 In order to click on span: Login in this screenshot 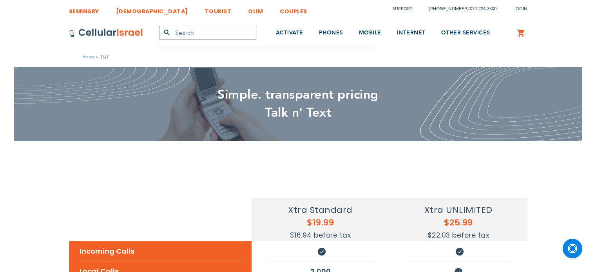, I will do `click(520, 9)`.